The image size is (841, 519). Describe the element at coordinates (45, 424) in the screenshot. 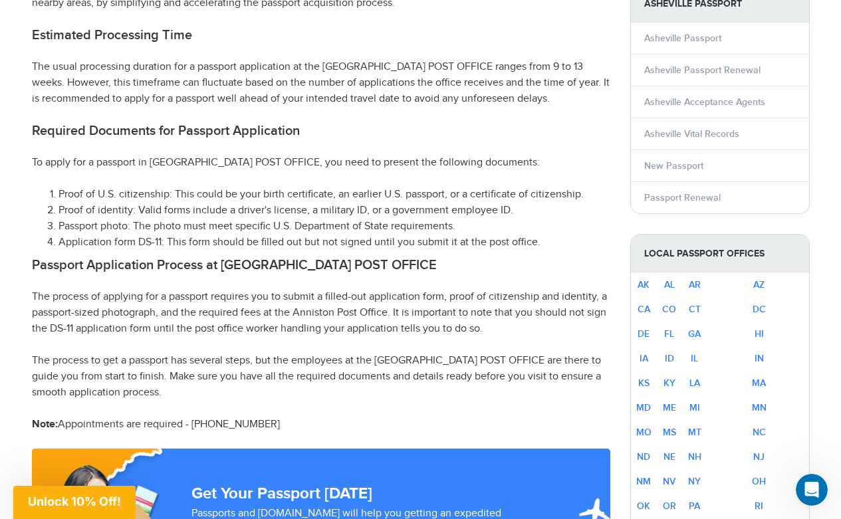

I see `strong: Note:` at that location.